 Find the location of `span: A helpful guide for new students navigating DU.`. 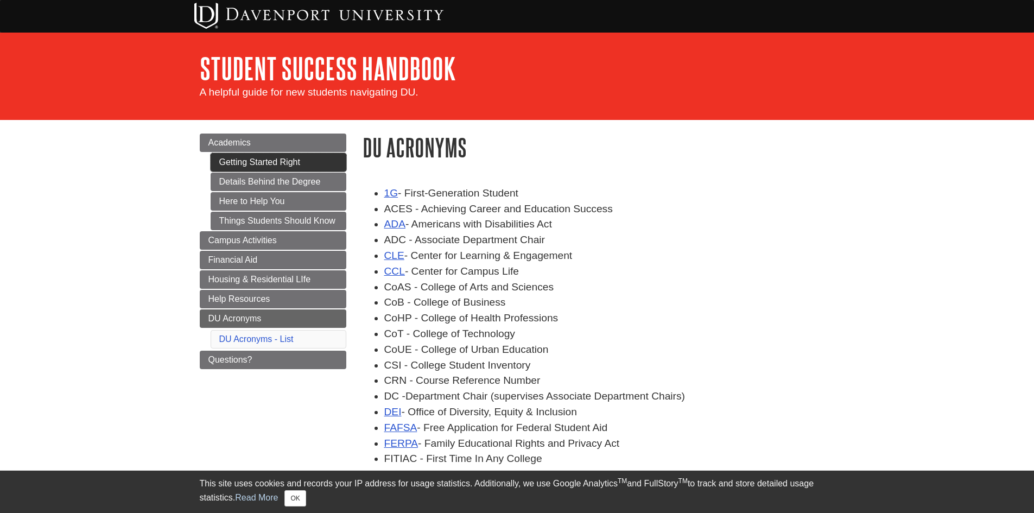

span: A helpful guide for new students navigating DU. is located at coordinates (309, 92).